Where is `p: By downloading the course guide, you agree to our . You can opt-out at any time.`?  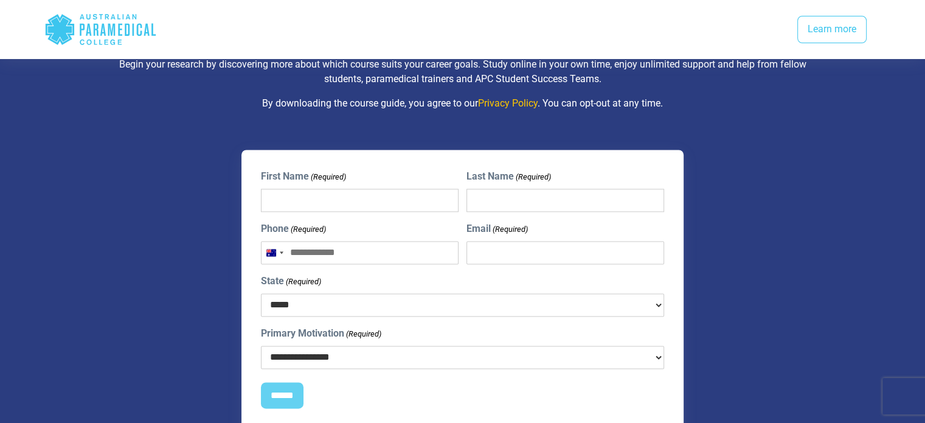 p: By downloading the course guide, you agree to our . You can opt-out at any time. is located at coordinates (463, 103).